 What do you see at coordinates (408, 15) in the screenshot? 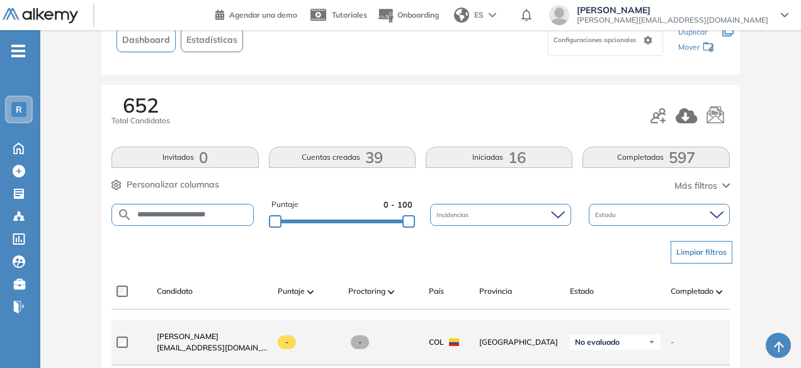
I see `button: Onboarding` at bounding box center [408, 15].